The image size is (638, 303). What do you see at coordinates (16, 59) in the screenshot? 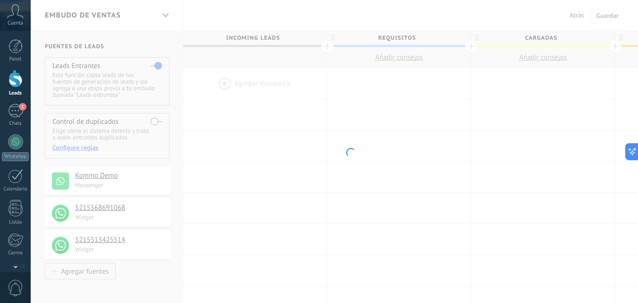
I see `div: Panel` at bounding box center [16, 59].